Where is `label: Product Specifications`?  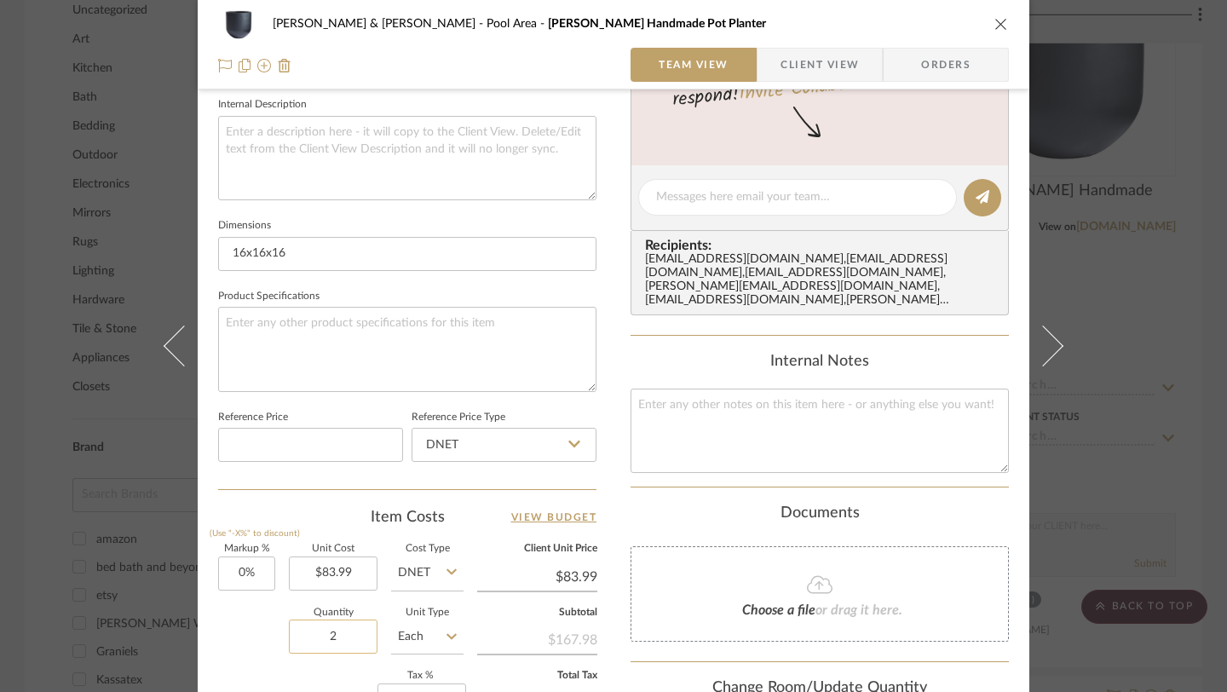
label: Product Specifications is located at coordinates (268, 297).